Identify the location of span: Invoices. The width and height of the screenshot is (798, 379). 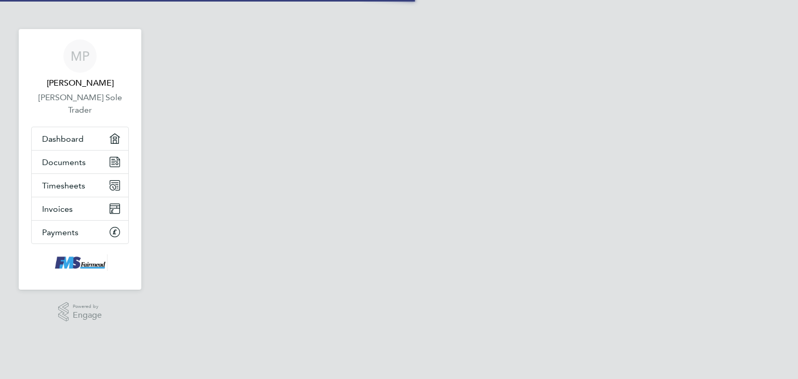
(57, 209).